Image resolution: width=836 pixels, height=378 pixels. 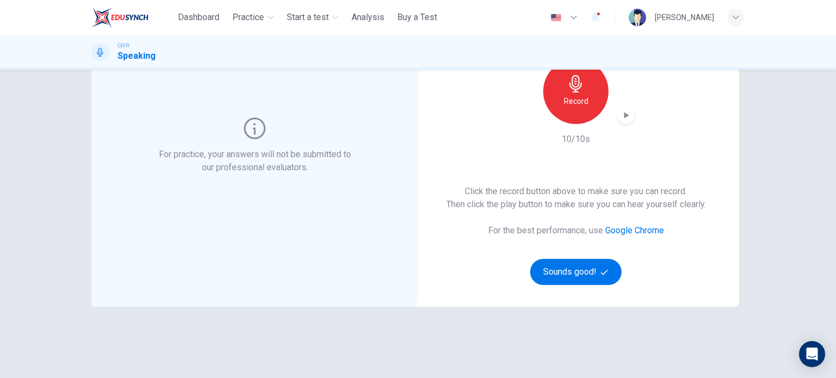 What do you see at coordinates (308, 17) in the screenshot?
I see `span: Start a test` at bounding box center [308, 17].